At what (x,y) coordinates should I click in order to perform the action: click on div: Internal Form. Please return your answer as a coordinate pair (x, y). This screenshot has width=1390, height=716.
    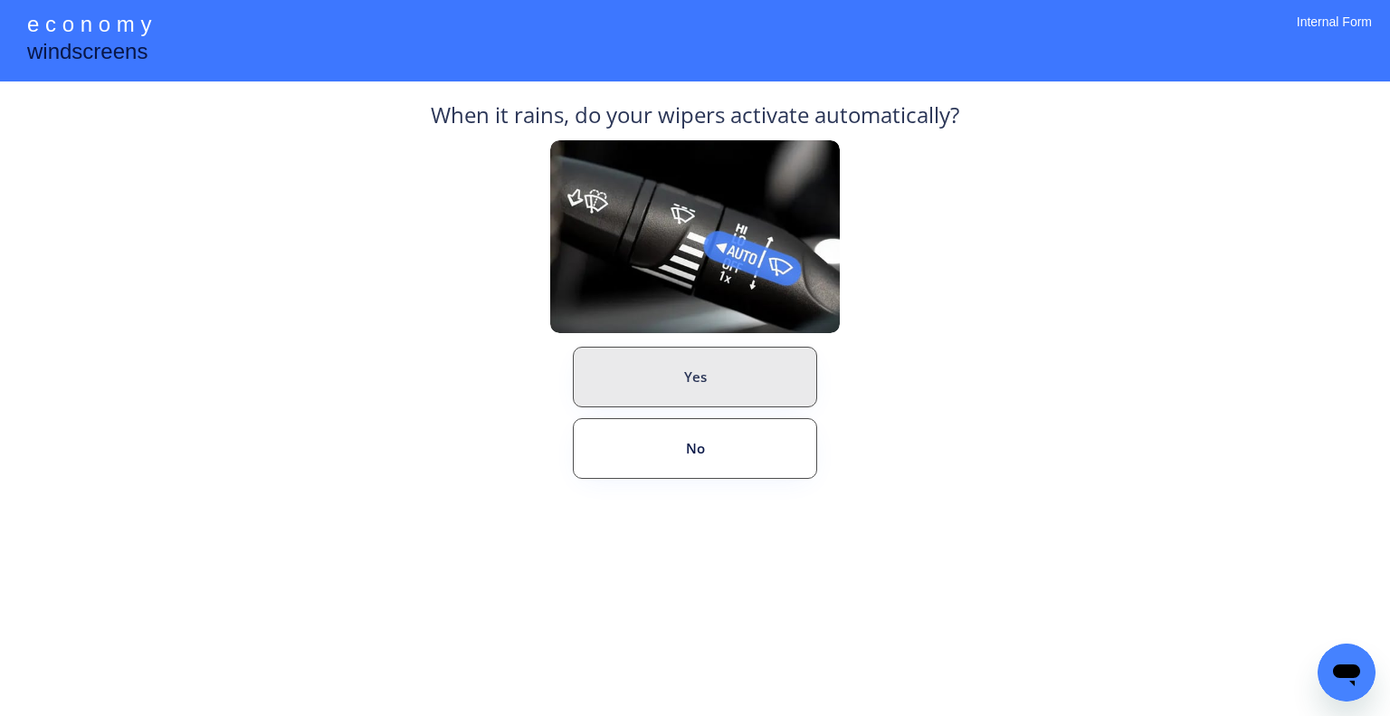
    Looking at the image, I should click on (1334, 33).